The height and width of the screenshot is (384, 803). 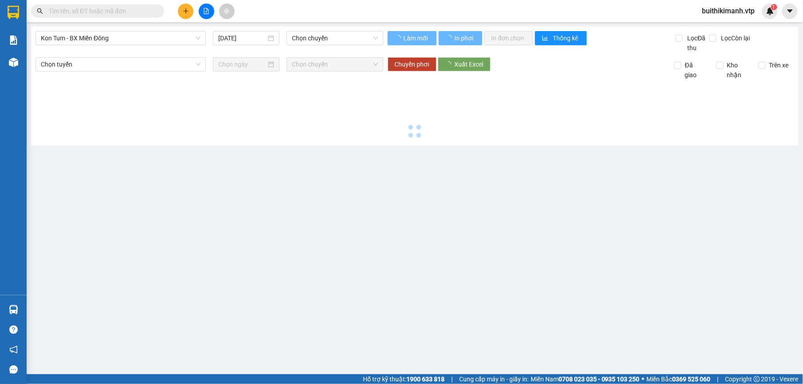 I want to click on span: Miền Nam, so click(x=585, y=379).